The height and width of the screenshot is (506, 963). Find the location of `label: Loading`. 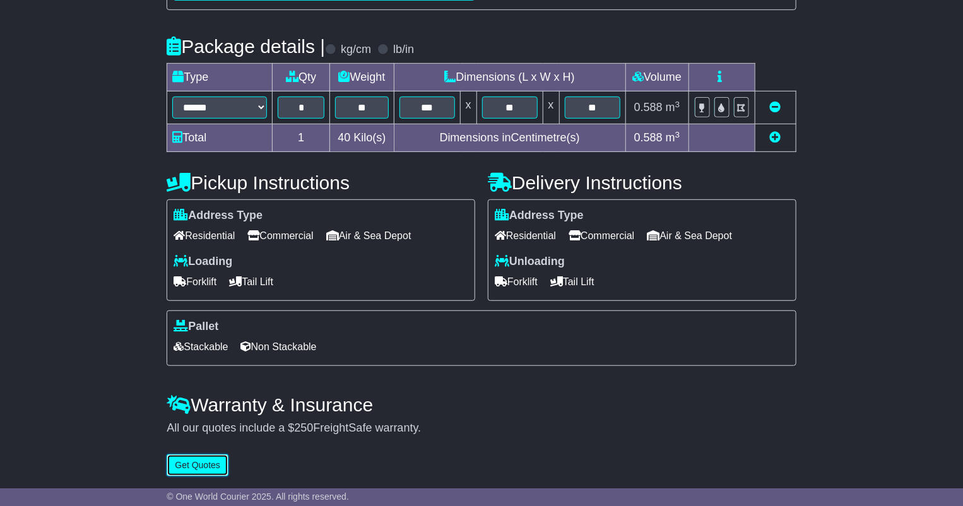

label: Loading is located at coordinates (203, 262).